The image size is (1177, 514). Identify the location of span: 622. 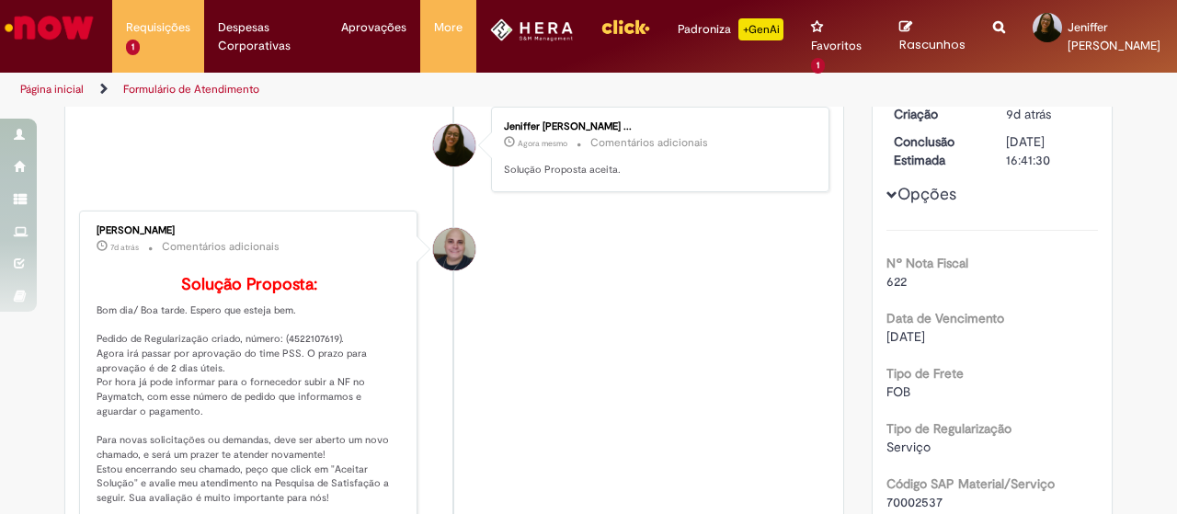
(896, 281).